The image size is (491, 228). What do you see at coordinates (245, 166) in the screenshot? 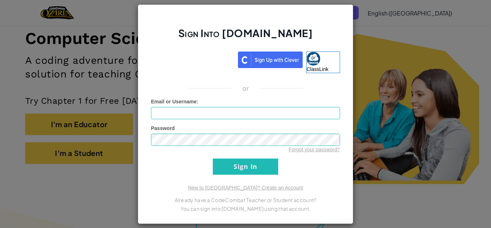
I see `input: Sign In` at bounding box center [245, 166].